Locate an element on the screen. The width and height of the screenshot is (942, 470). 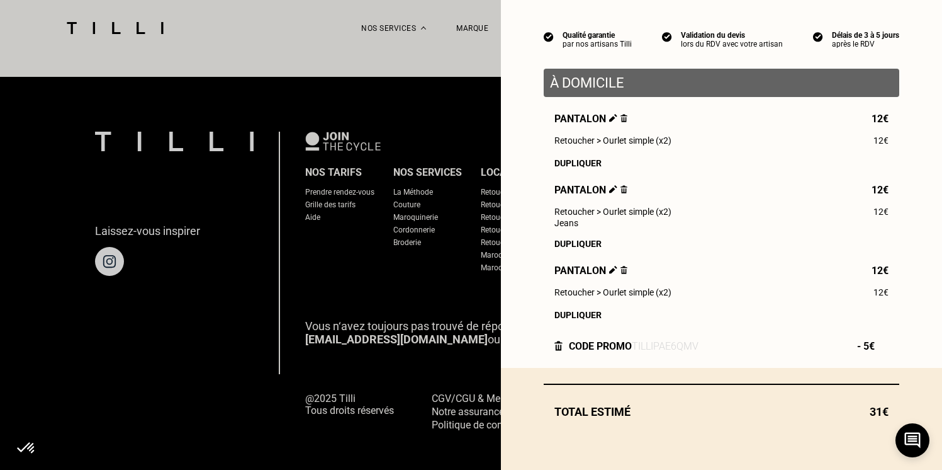
div: Code promo is located at coordinates (601, 346).